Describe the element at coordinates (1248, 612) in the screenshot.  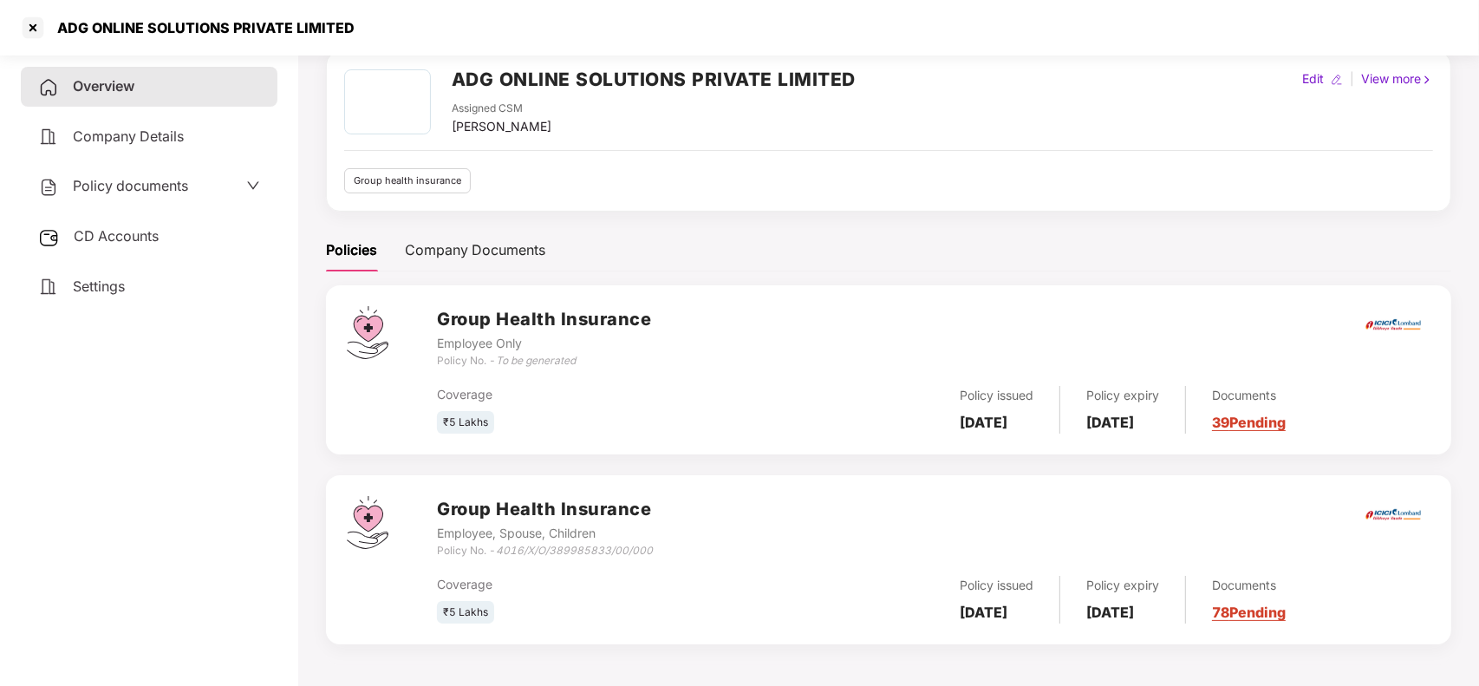
I see `a: 78 Pending` at that location.